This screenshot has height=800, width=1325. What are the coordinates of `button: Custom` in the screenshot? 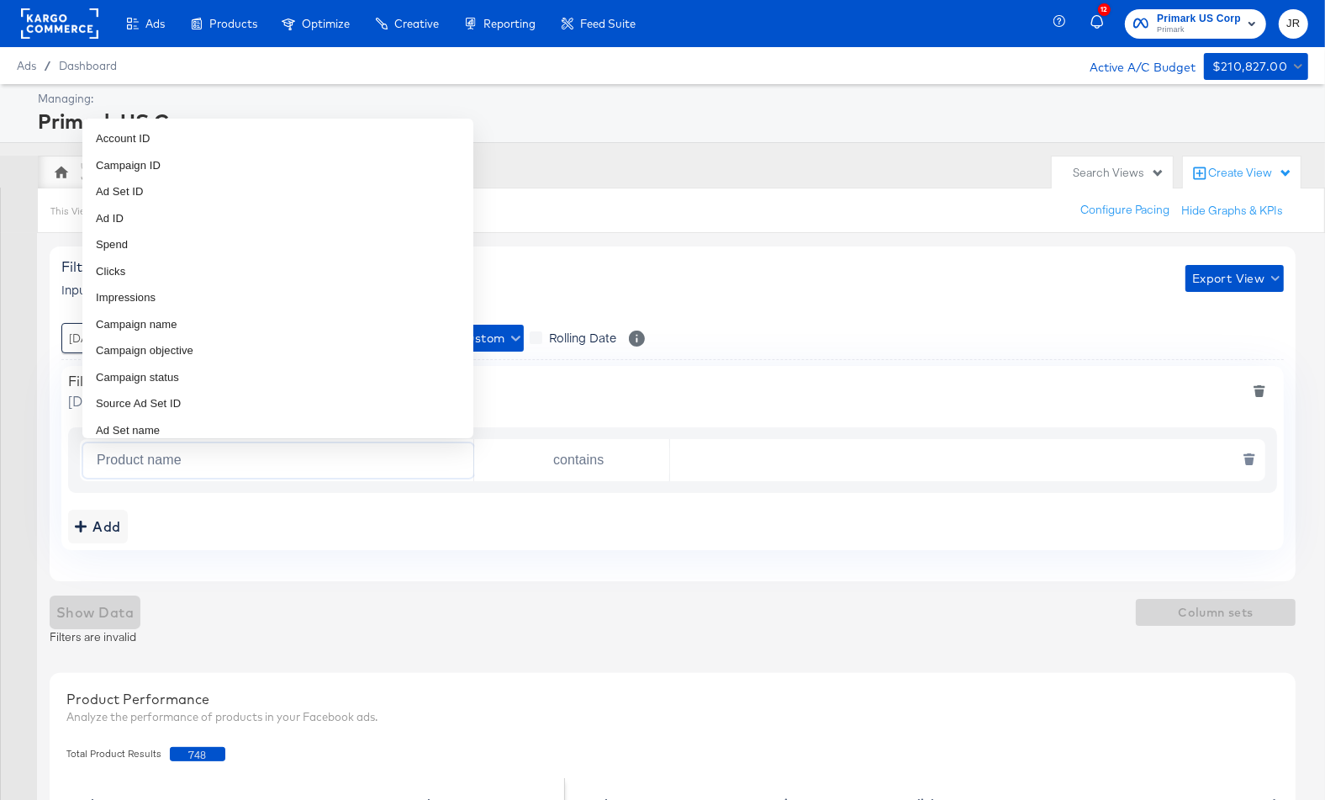 It's located at (488, 338).